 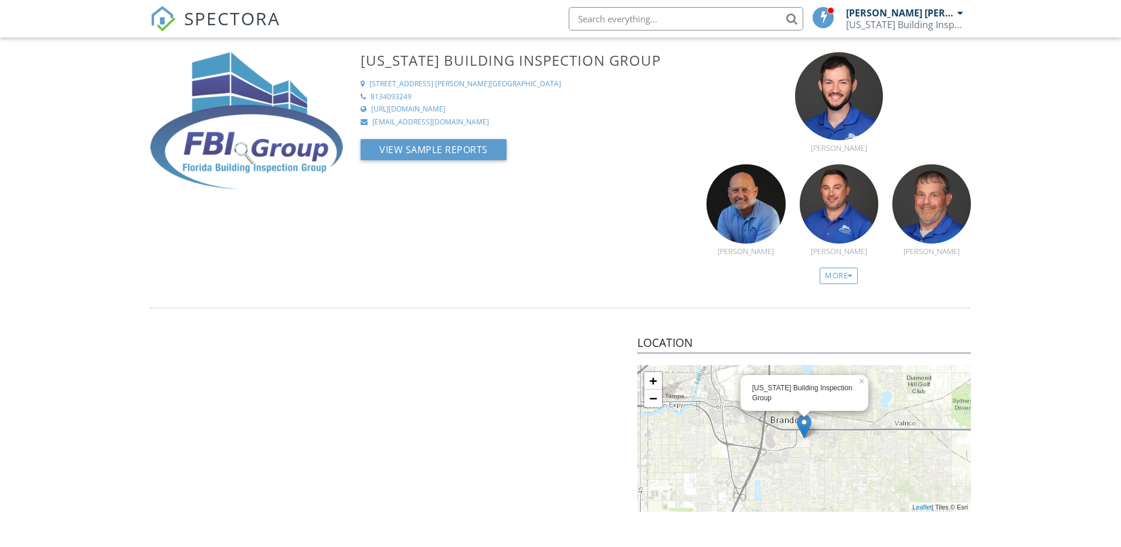 I want to click on input: Search everything..., so click(x=686, y=19).